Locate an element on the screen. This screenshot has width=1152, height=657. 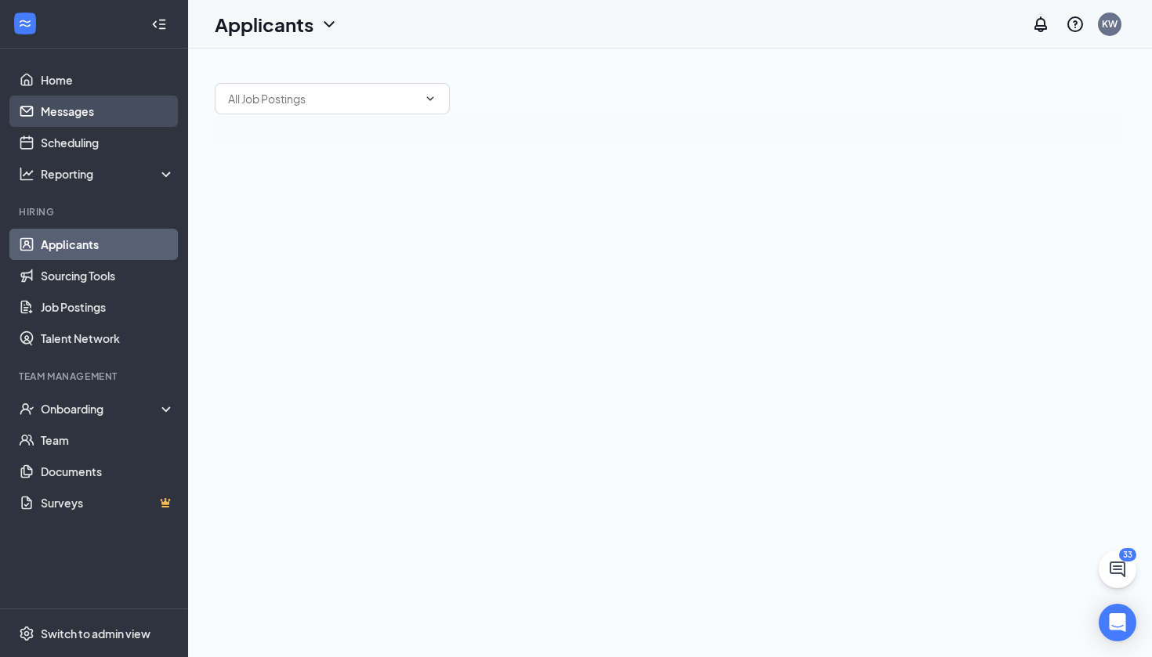
a: Team is located at coordinates (107, 440).